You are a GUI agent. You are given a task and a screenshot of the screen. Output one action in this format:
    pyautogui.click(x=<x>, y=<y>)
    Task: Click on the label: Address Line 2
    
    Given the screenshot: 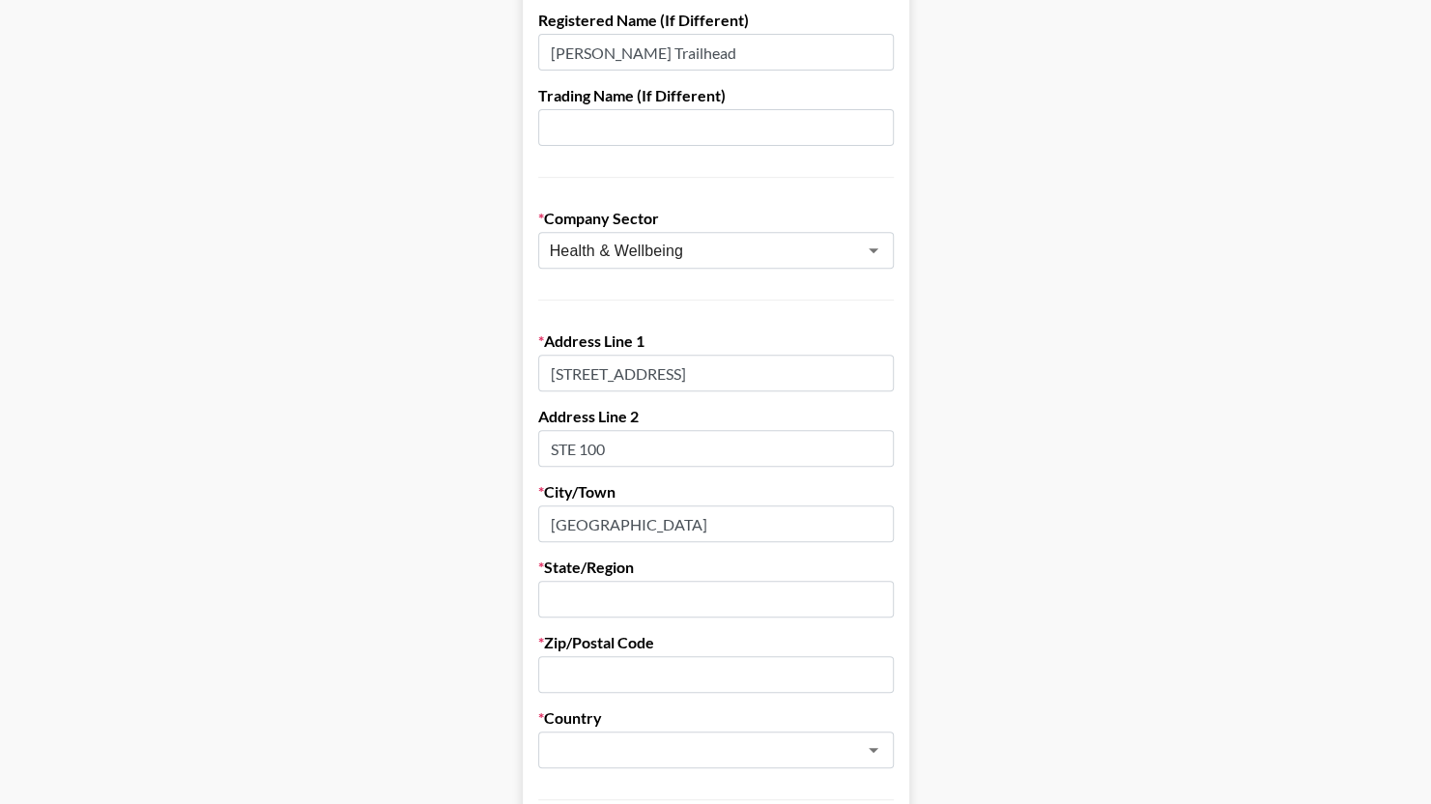 What is the action you would take?
    pyautogui.click(x=716, y=417)
    